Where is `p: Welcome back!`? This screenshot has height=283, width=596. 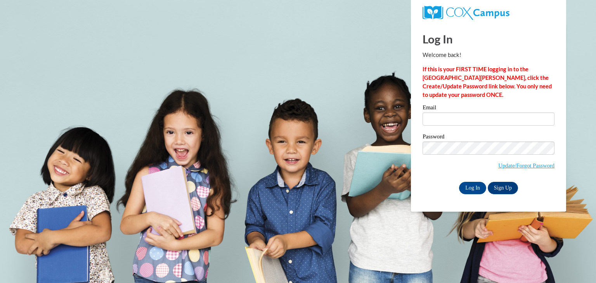
p: Welcome back! is located at coordinates (489, 55).